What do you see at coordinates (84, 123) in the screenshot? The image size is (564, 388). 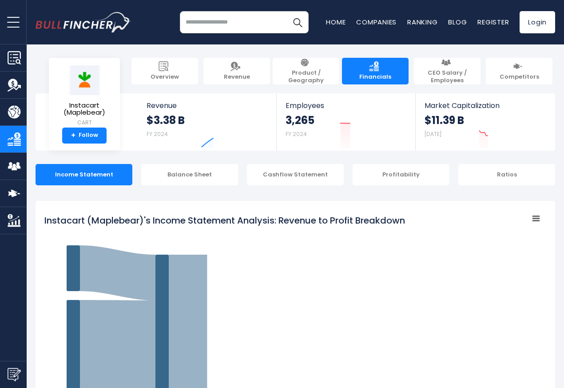 I see `small: CART` at bounding box center [84, 123].